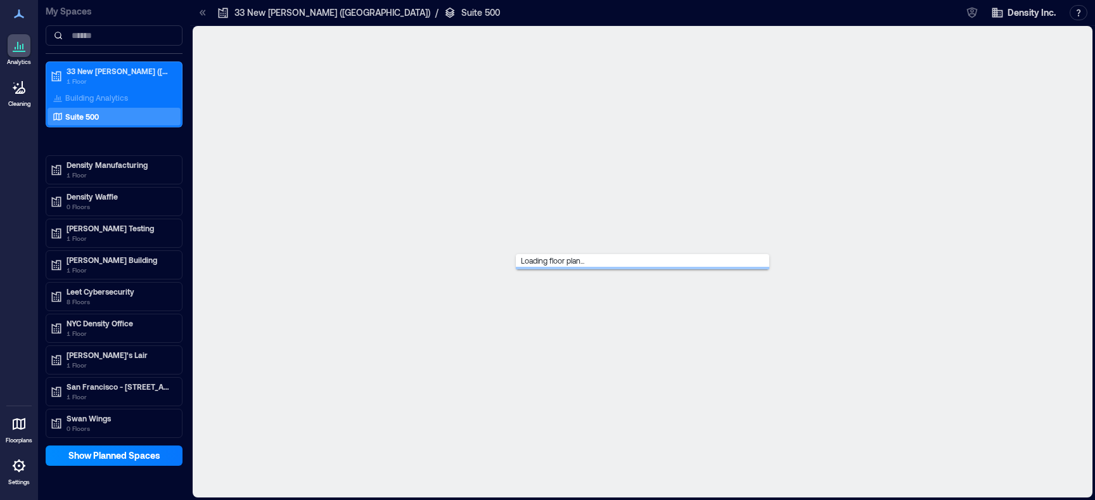 This screenshot has height=500, width=1095. Describe the element at coordinates (19, 428) in the screenshot. I see `a: Floorplans` at that location.